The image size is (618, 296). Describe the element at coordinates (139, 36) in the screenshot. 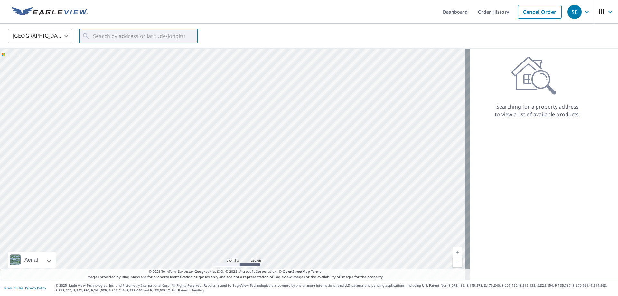

I see `input: Search by address or latitude-longitude` at that location.